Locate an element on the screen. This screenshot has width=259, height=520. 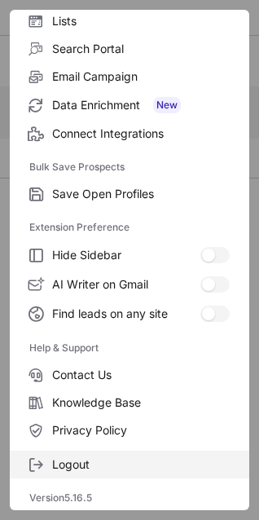
label: Connect Integrations is located at coordinates (130, 134).